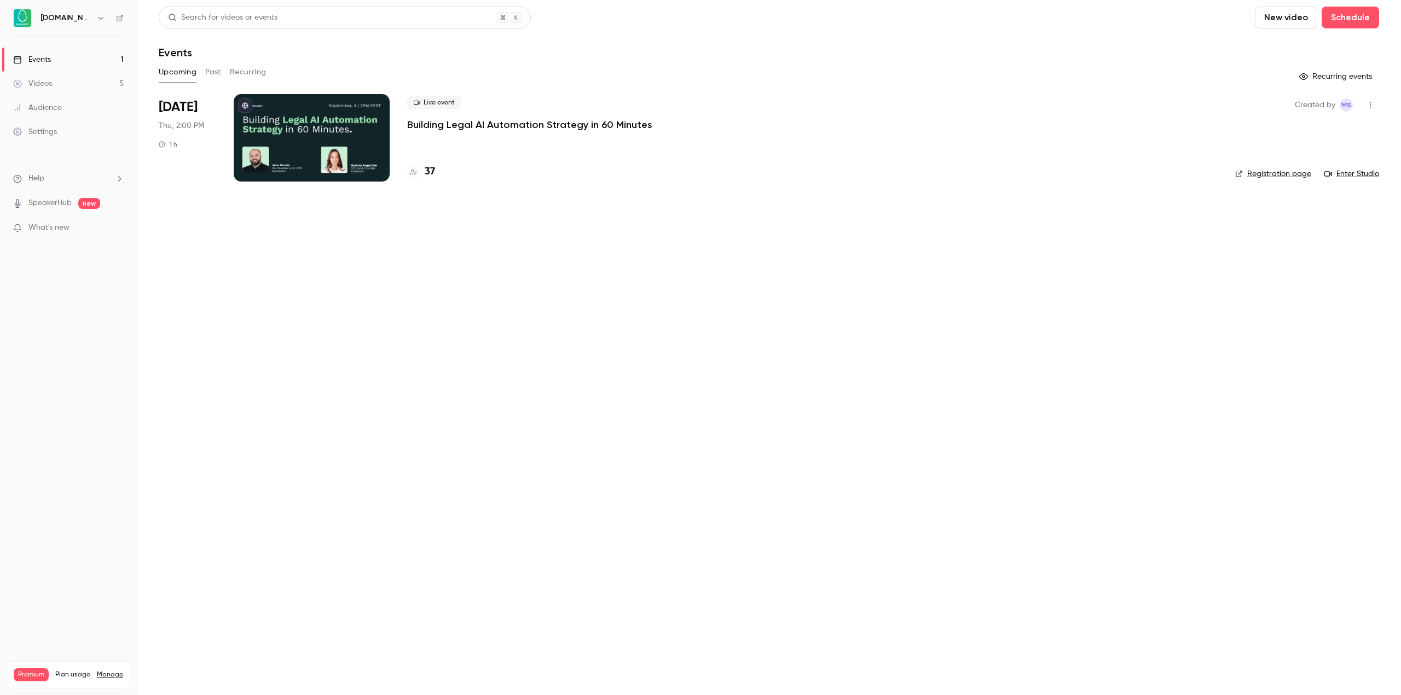 This screenshot has width=1401, height=695. Describe the element at coordinates (248, 72) in the screenshot. I see `button: Recurring` at that location.